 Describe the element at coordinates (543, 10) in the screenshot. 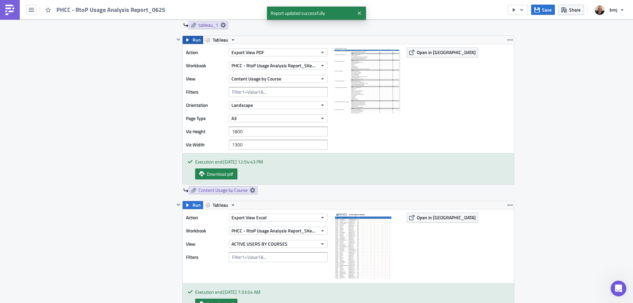

I see `button: Save` at that location.